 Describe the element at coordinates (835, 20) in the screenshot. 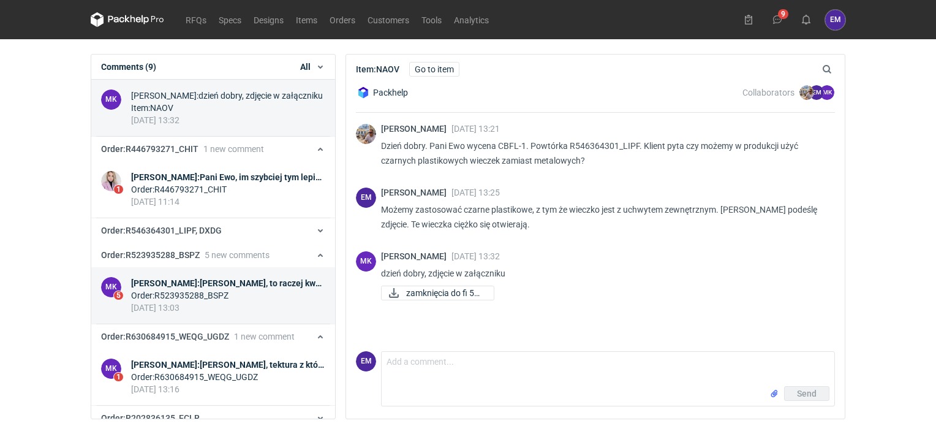

I see `button: EM` at that location.